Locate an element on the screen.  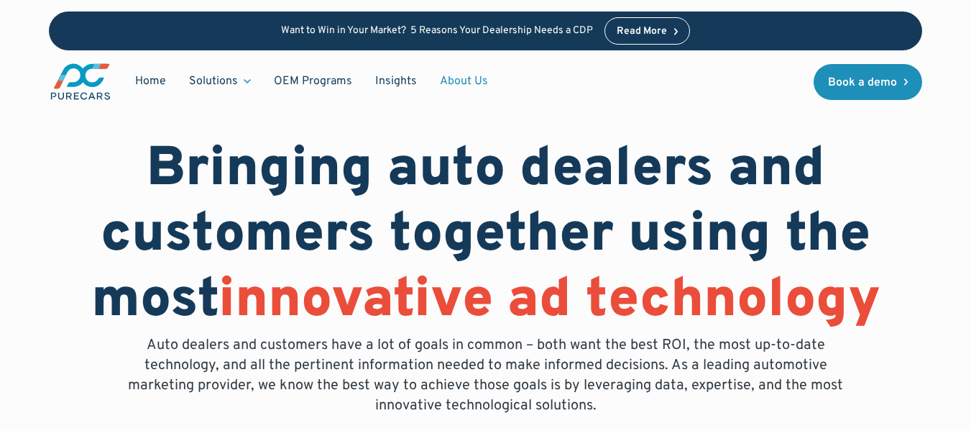
a: Home is located at coordinates (150, 81).